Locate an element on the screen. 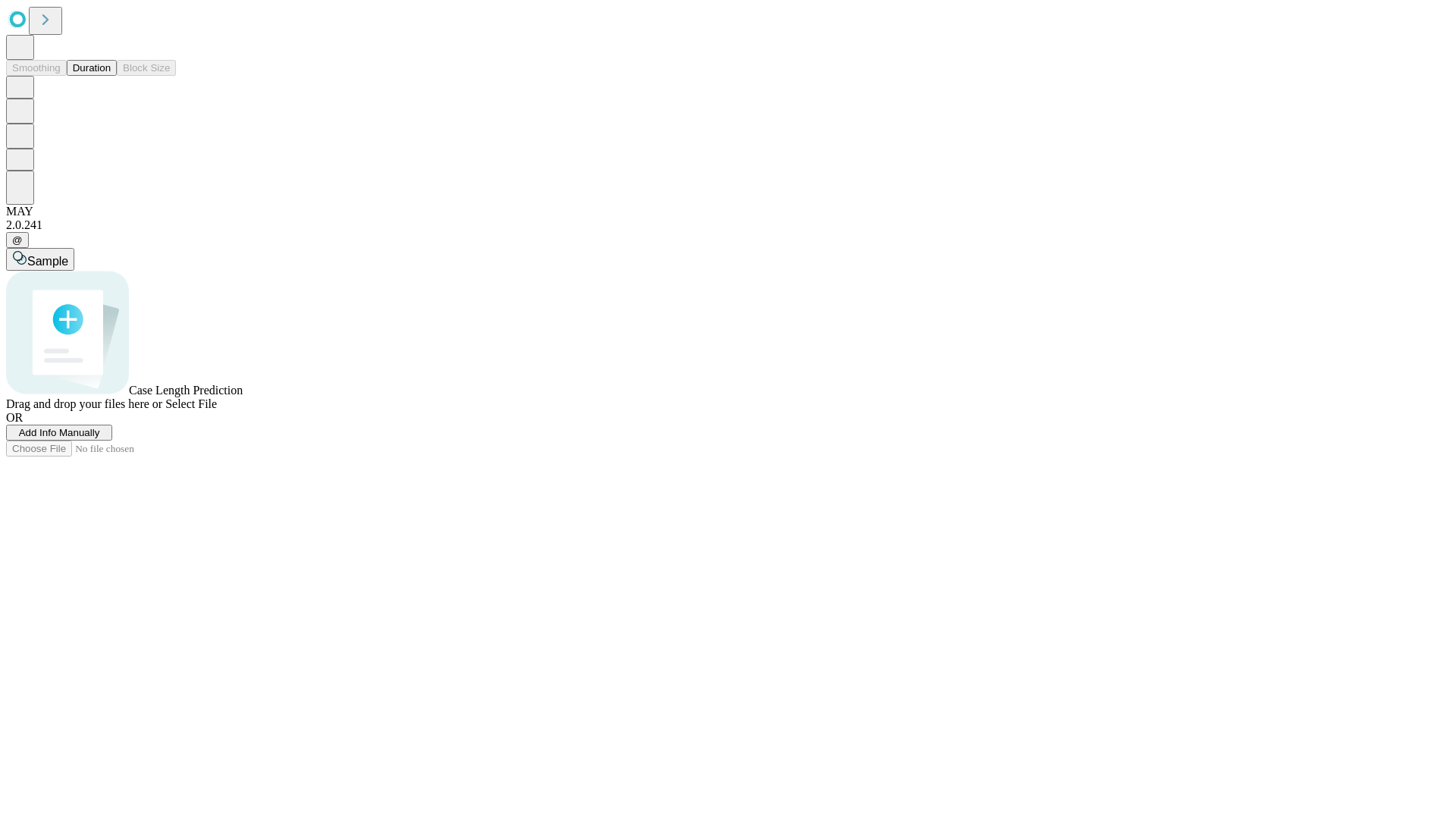  button: Duration is located at coordinates (92, 68).